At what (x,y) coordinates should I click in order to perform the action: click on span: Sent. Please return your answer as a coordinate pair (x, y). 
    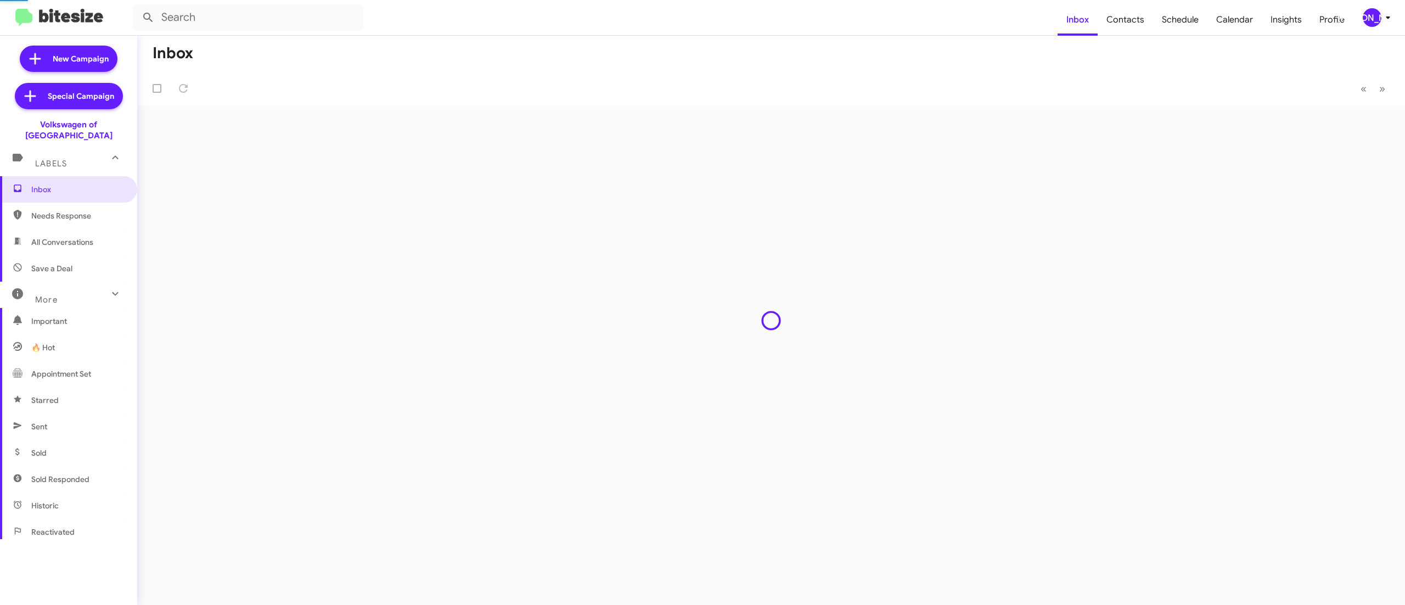
    Looking at the image, I should click on (39, 426).